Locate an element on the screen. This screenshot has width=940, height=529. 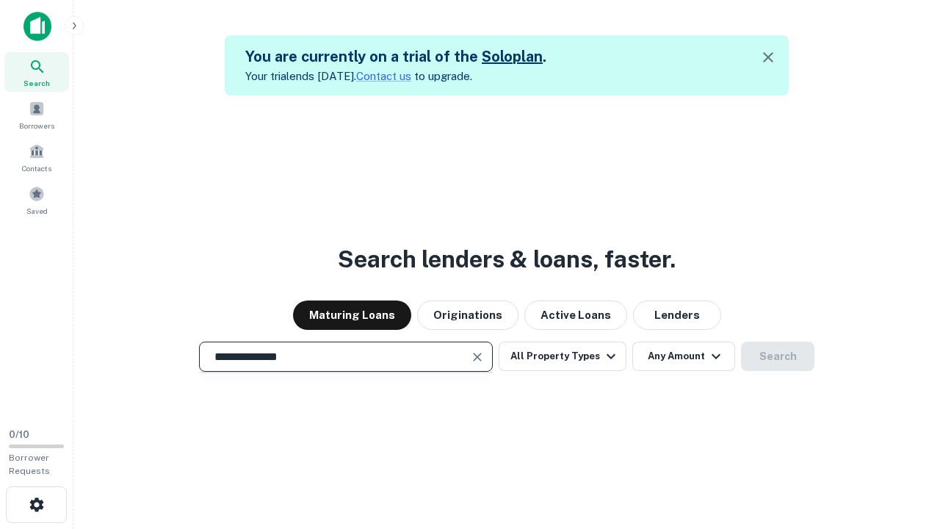
a: Search is located at coordinates (37, 72).